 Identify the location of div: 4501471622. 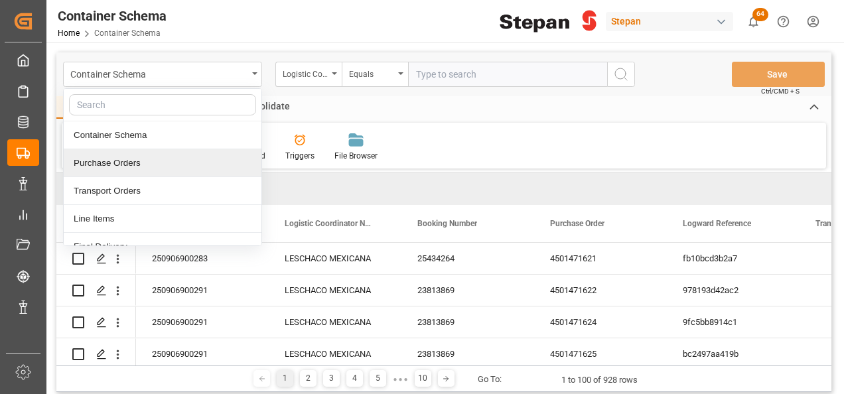
(601, 290).